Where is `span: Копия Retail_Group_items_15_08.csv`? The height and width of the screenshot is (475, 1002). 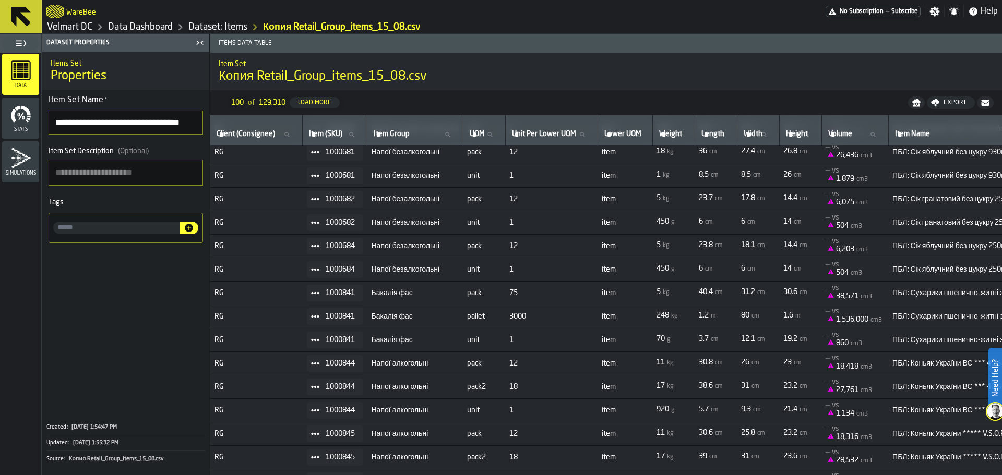
span: Копия Retail_Group_items_15_08.csv is located at coordinates (116, 459).